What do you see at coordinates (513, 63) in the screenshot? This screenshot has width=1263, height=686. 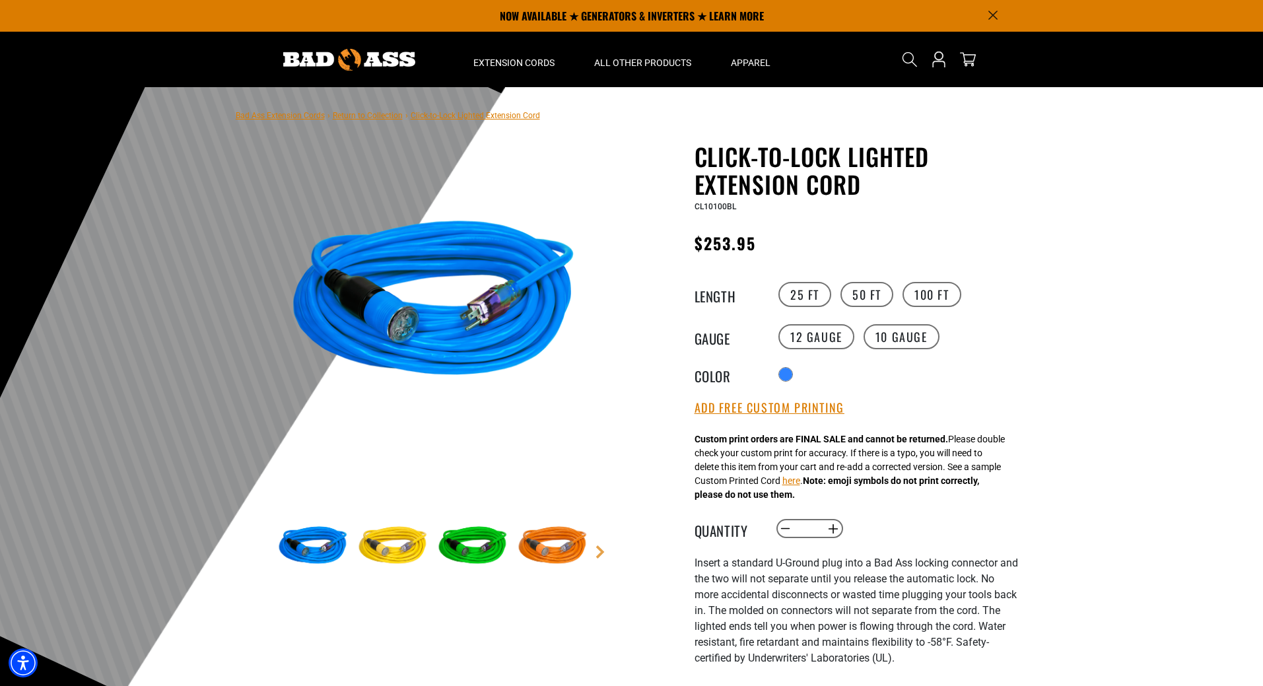 I see `span: Extension Cords` at bounding box center [513, 63].